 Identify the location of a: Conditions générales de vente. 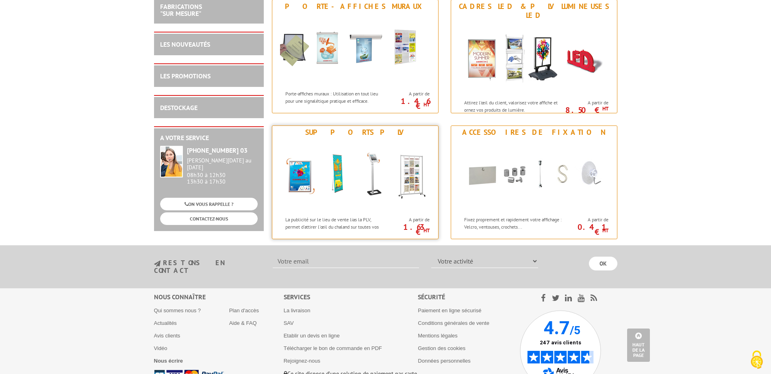
(453, 323).